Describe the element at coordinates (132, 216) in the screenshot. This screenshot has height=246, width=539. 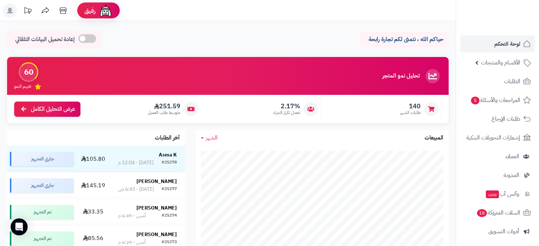
I see `div: أمس - 6:49 م` at that location.